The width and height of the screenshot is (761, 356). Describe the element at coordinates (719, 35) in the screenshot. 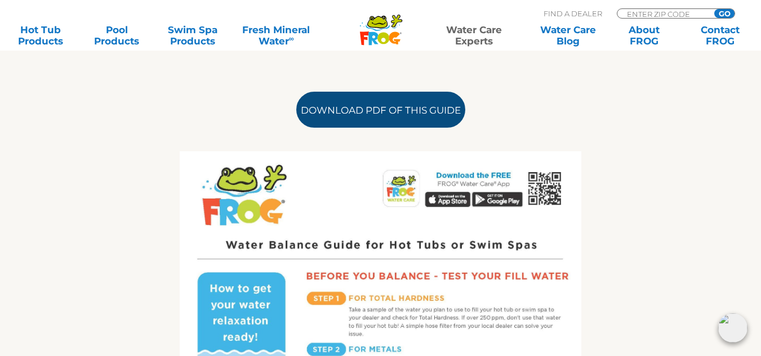

I see `a: ContactFROG` at that location.